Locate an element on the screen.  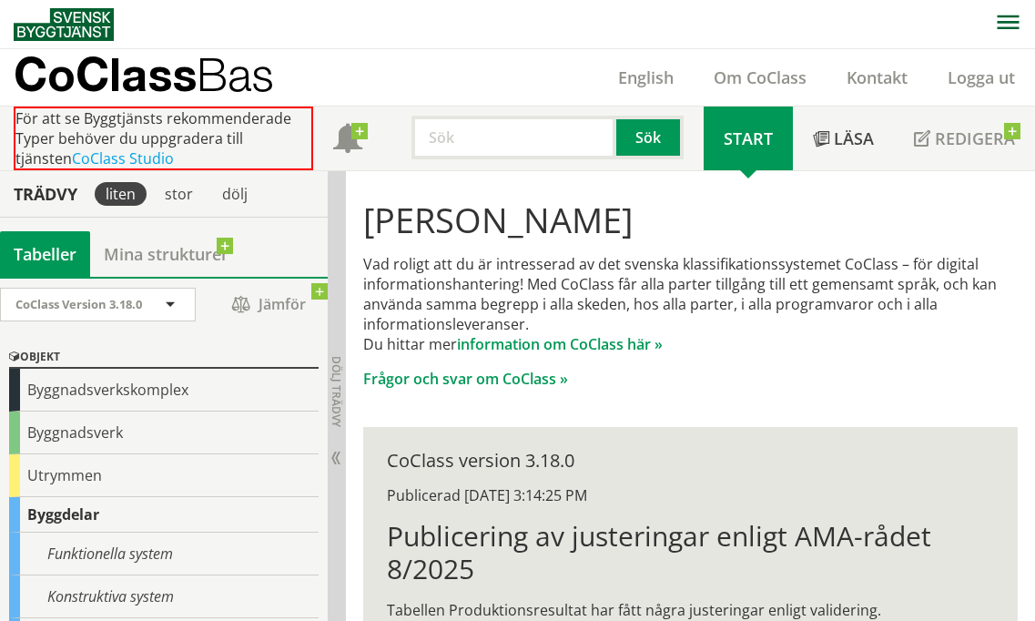
div: dölj is located at coordinates (235, 194).